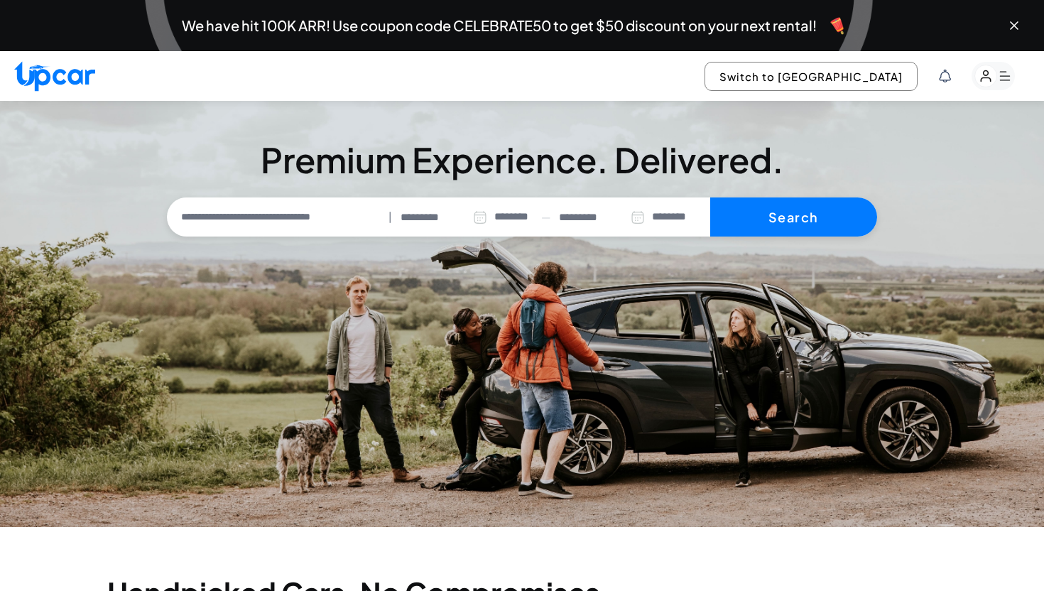 The width and height of the screenshot is (1044, 591). I want to click on button: Search, so click(793, 217).